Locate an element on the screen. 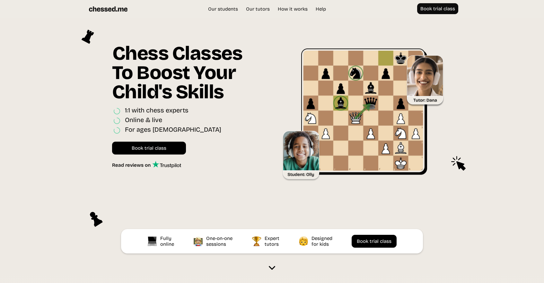  a: Help is located at coordinates (321, 9).